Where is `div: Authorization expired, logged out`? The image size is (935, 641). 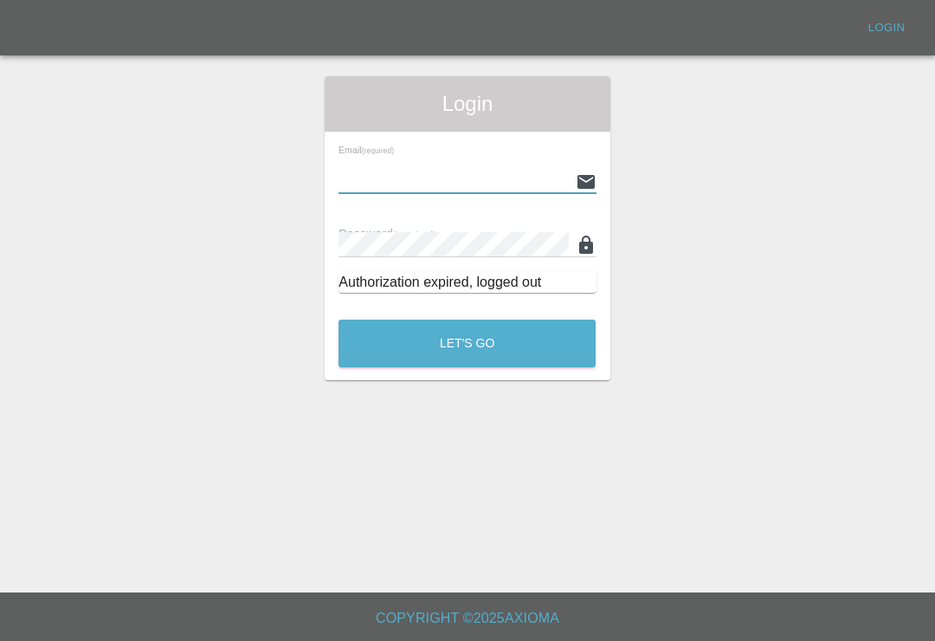 div: Authorization expired, logged out is located at coordinates (467, 282).